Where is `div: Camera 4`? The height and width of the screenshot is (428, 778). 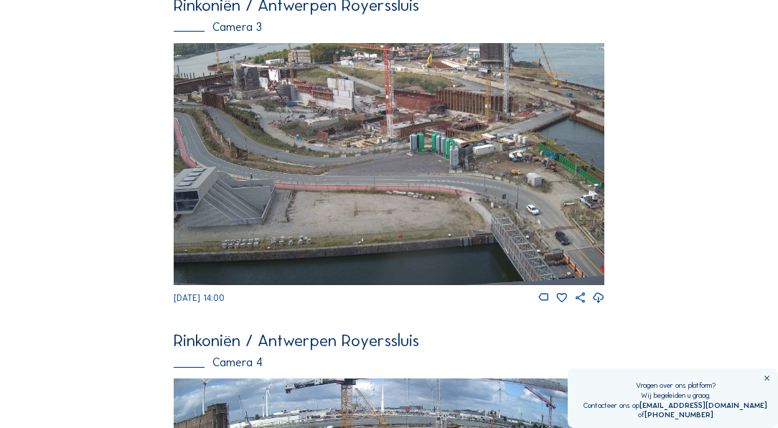 div: Camera 4 is located at coordinates (388, 362).